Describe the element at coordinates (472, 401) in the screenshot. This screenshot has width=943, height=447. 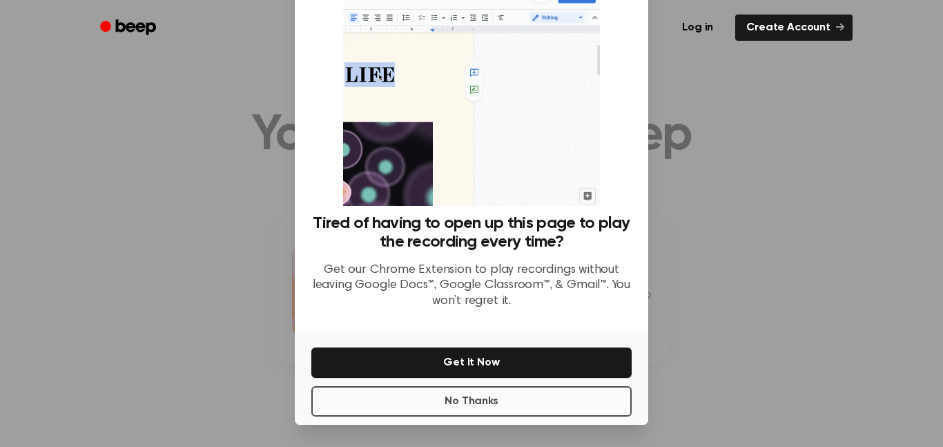
I see `button: No Thanks` at that location.